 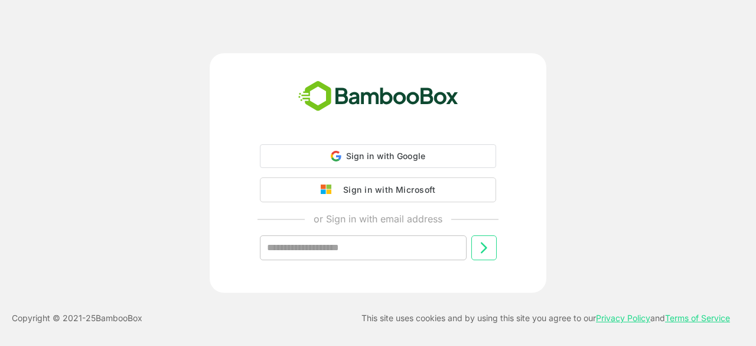 What do you see at coordinates (386, 155) in the screenshot?
I see `span: Sign in with Google` at bounding box center [386, 155].